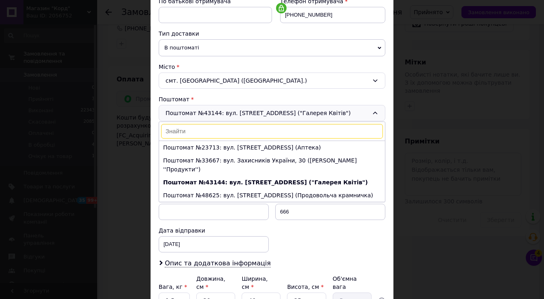  Describe the element at coordinates (272, 67) in the screenshot. I see `div: Місто` at that location.